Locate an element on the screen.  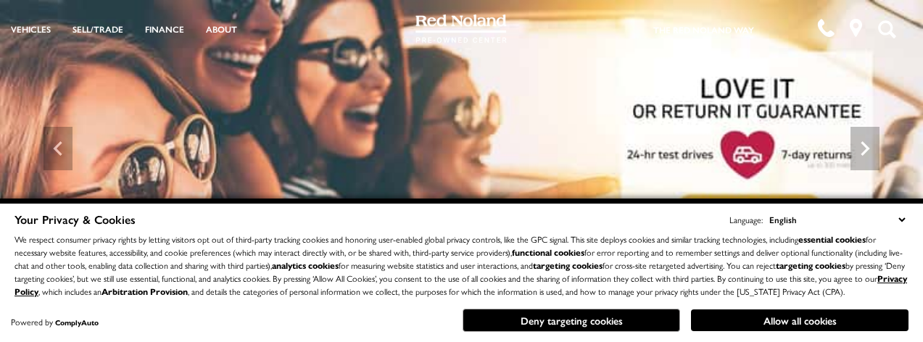
strong: Arbitration Provision is located at coordinates (144, 291).